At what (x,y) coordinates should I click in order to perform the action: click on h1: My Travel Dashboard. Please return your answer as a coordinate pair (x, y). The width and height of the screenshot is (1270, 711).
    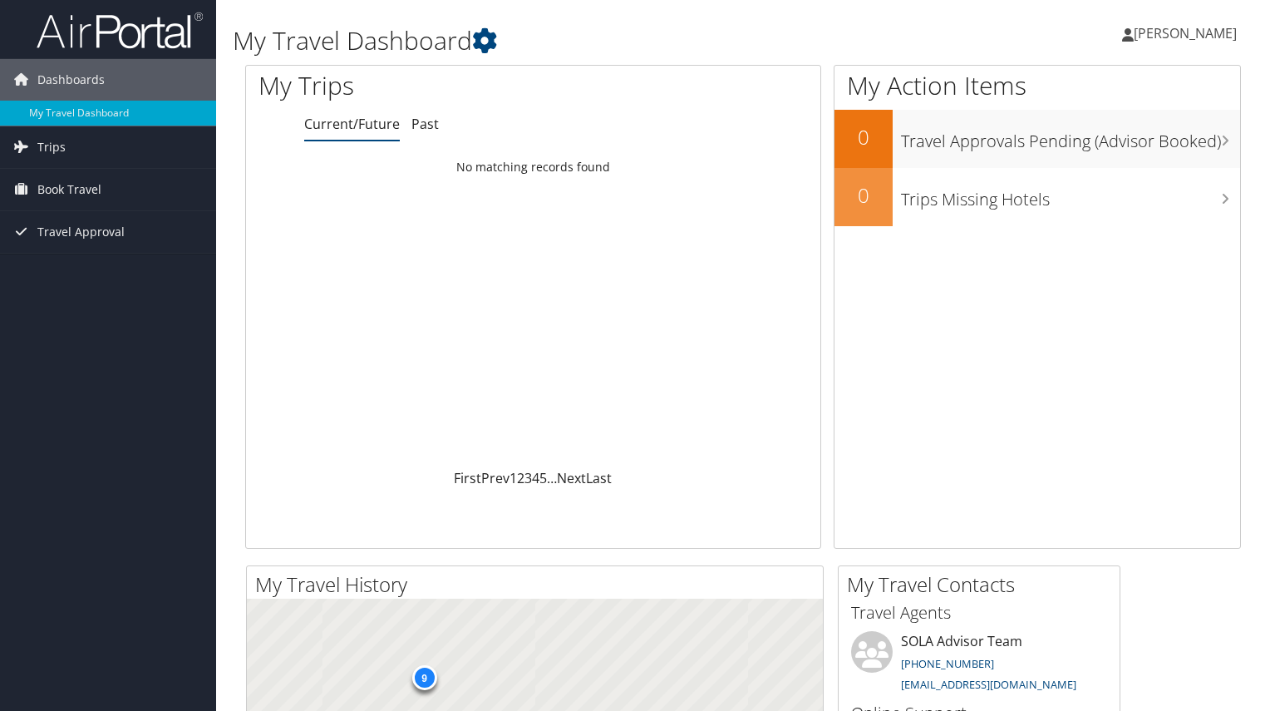
    Looking at the image, I should click on (573, 41).